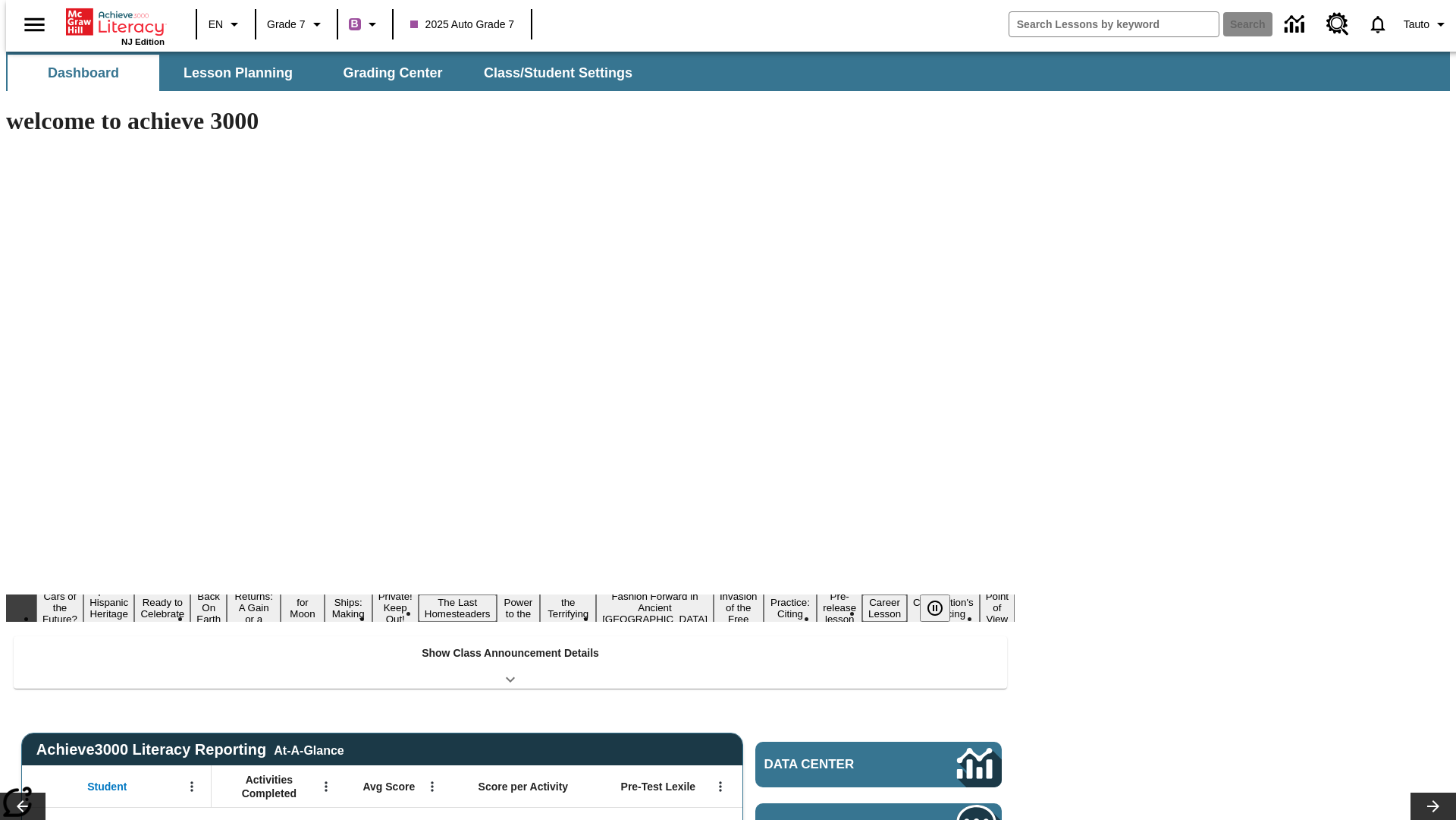 The image size is (1456, 820). Describe the element at coordinates (238, 73) in the screenshot. I see `span: Lesson Planning` at that location.